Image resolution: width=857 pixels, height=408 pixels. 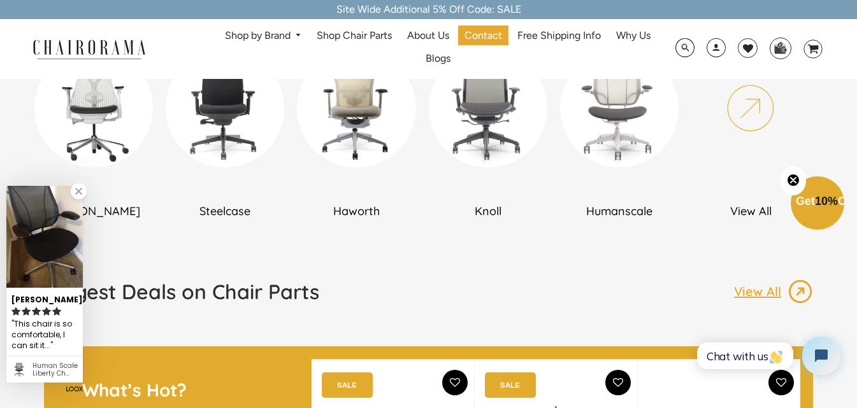 What do you see at coordinates (45, 335) in the screenshot?
I see `div: This chair is so comfortable, I can sit it in for hours without hurting....` at bounding box center [45, 335].